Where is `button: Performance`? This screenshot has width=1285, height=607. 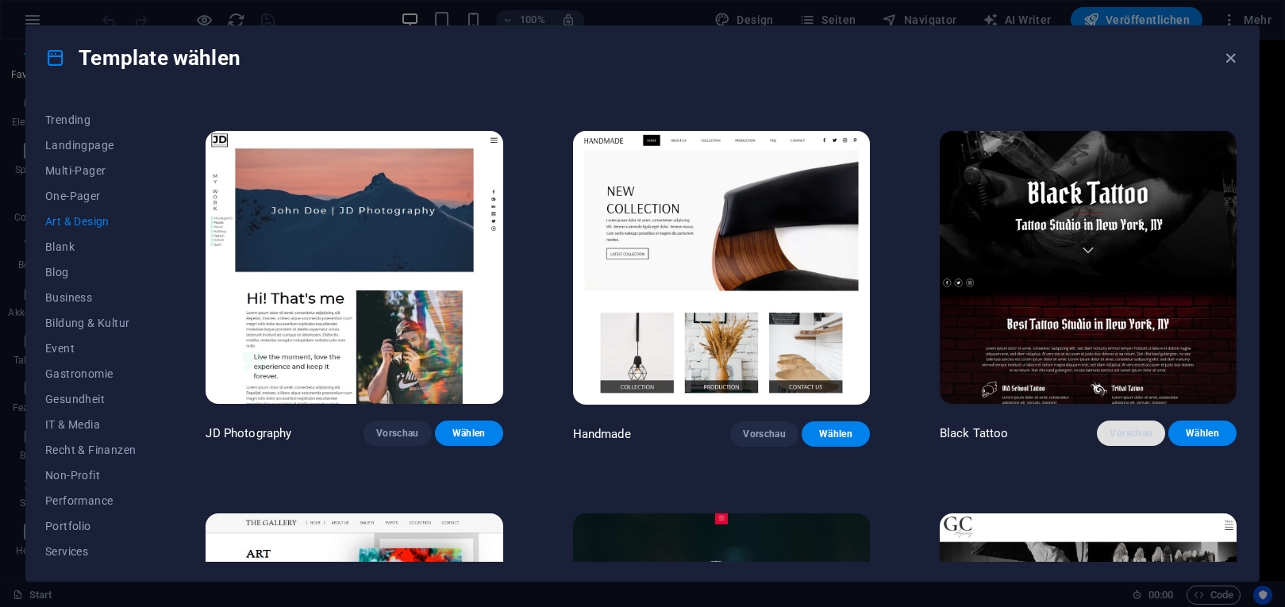 button: Performance is located at coordinates (90, 501).